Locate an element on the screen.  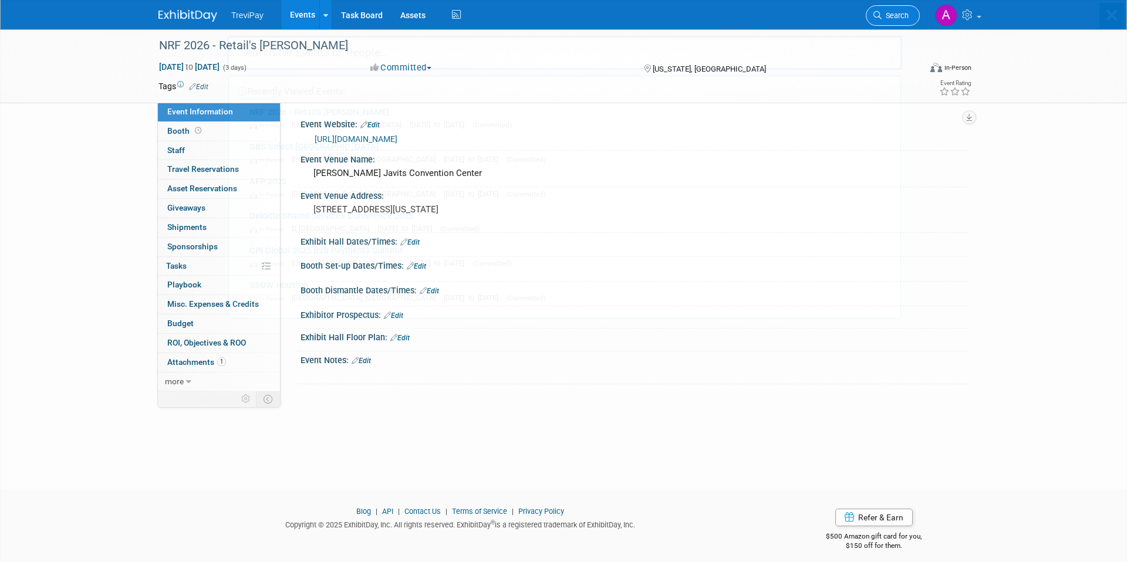
input: Search for Events or People... is located at coordinates (565, 53).